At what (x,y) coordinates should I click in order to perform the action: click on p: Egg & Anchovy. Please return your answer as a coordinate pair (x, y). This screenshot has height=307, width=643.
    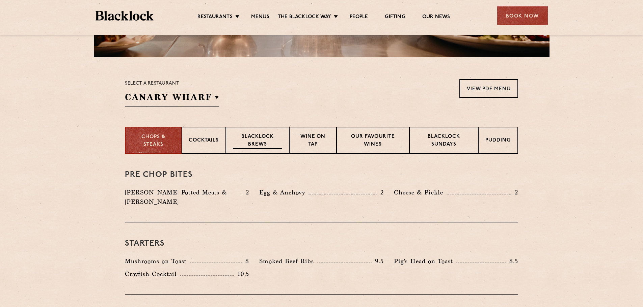
    Looking at the image, I should click on (284, 193).